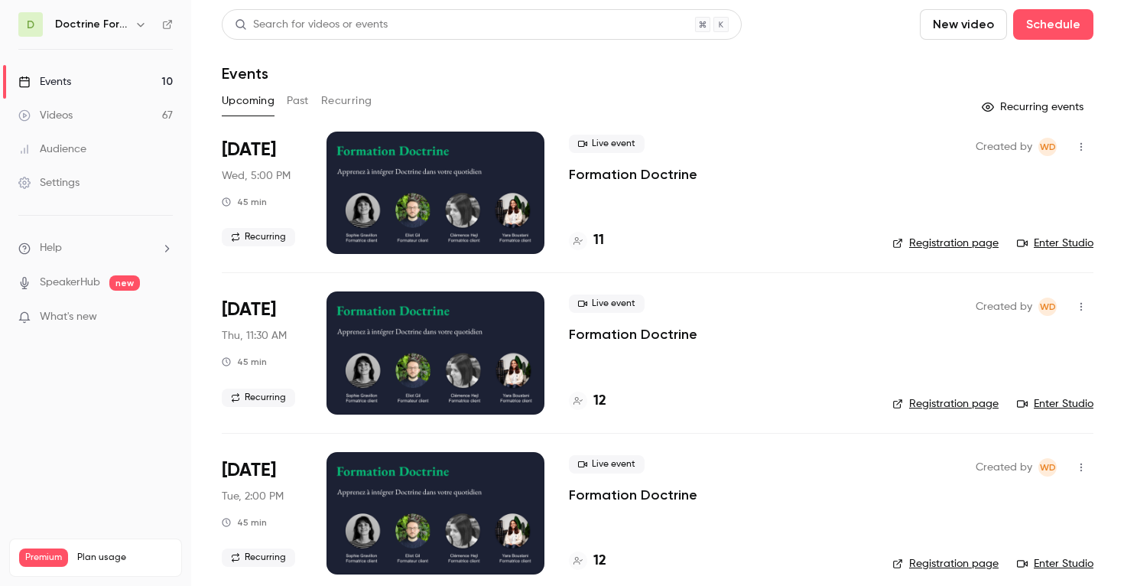 The width and height of the screenshot is (1124, 586). Describe the element at coordinates (262, 513) in the screenshot. I see `div: Oct 7 Tue, 2:00 PM (Europe/Paris)` at that location.